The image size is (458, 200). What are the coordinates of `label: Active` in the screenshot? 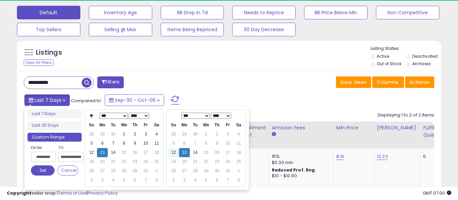 It's located at (383, 56).